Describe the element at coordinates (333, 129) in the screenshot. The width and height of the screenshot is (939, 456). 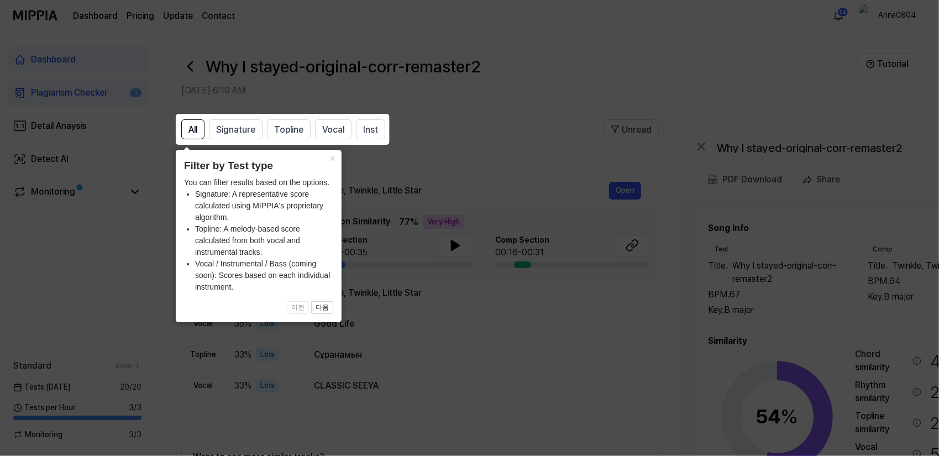
I see `button: Vocal` at that location.